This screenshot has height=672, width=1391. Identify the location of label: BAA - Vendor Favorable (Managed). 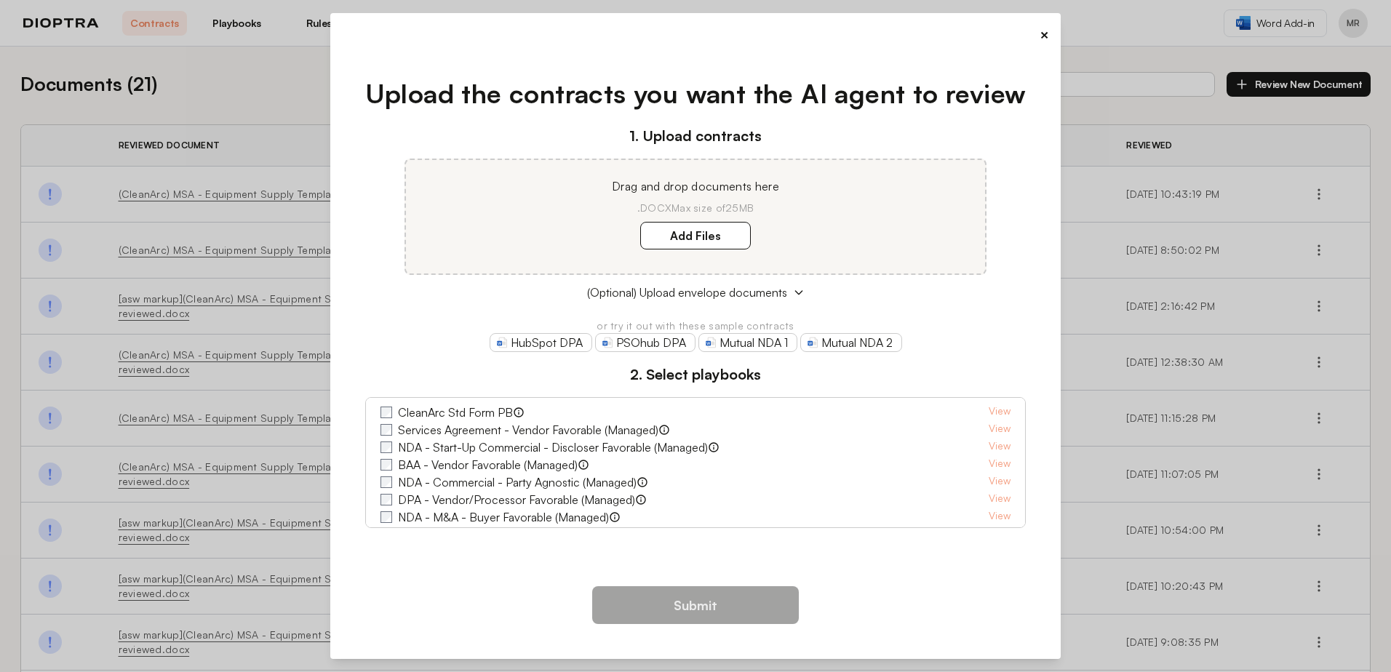
(487, 465).